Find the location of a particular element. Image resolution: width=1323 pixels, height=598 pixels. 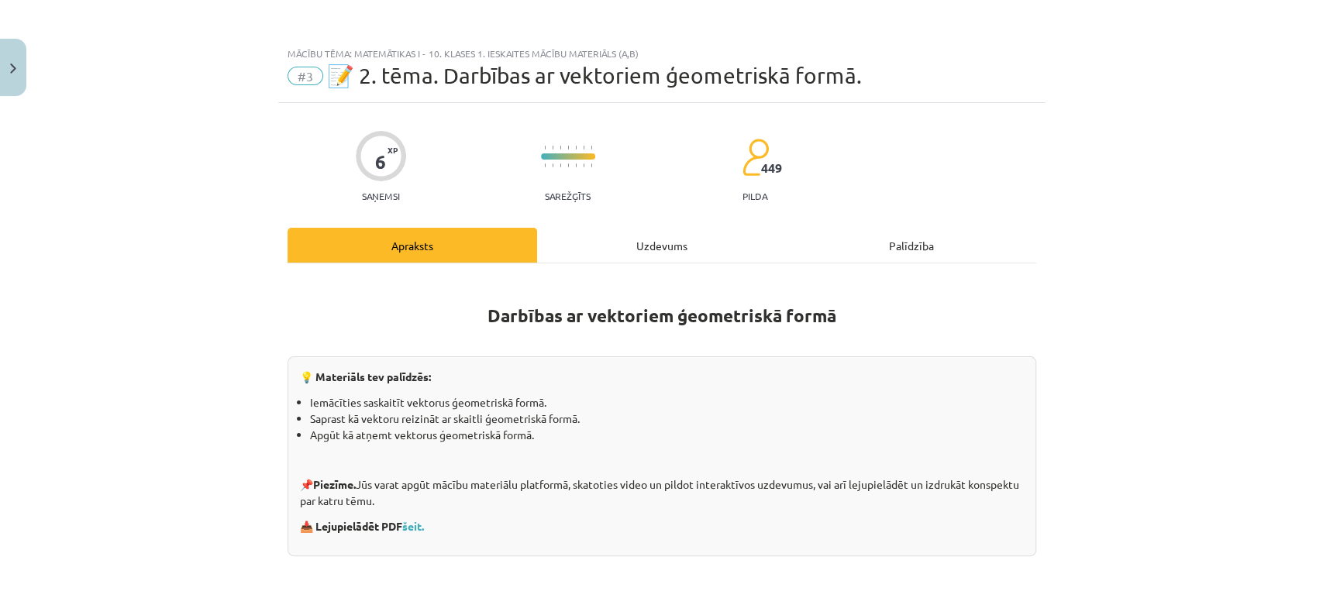

img: students-c634bb4e5e11cddfef0936a35e636f08e4e9abd3cc4e673bd6f9a4125e45ecb1.svg is located at coordinates (755, 157).